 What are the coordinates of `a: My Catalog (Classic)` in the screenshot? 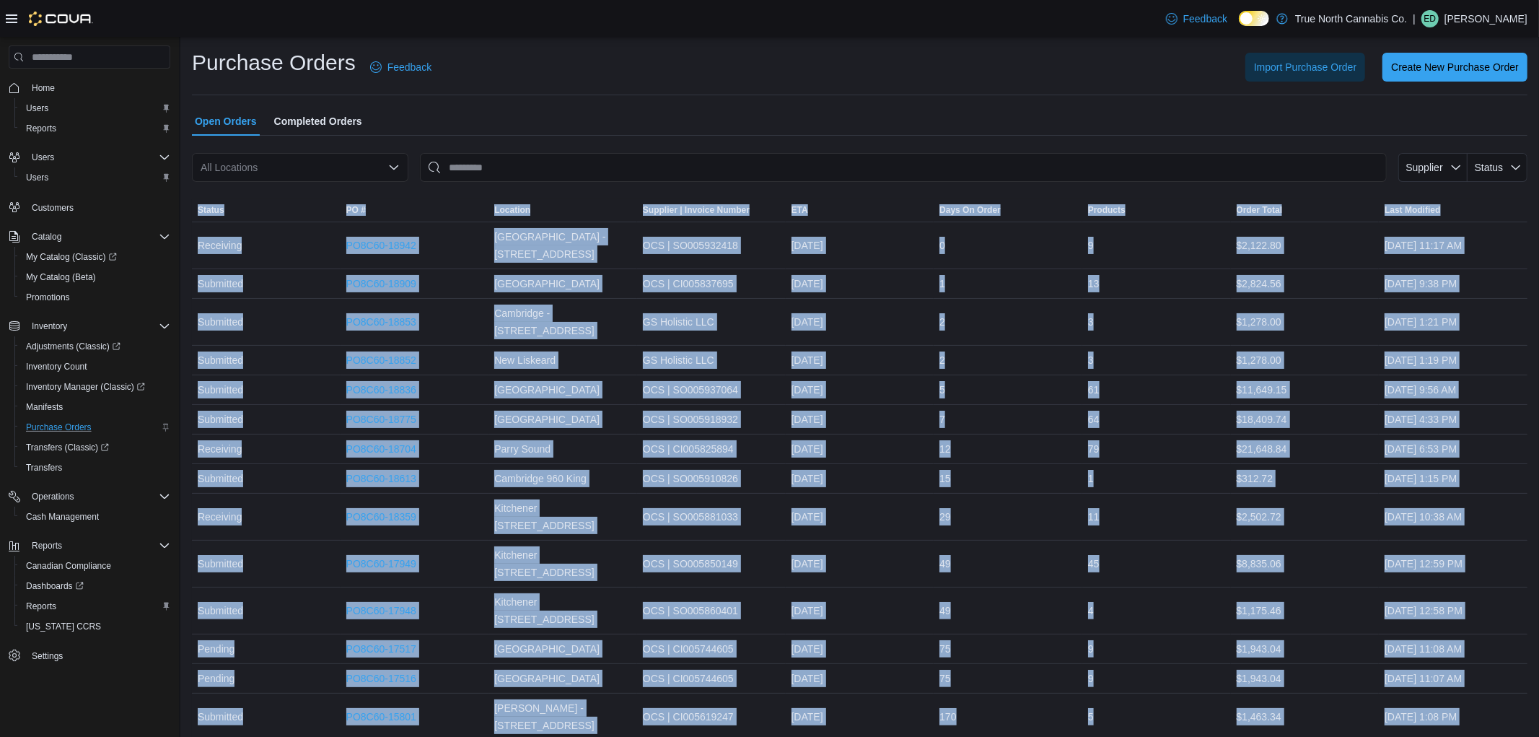 It's located at (71, 257).